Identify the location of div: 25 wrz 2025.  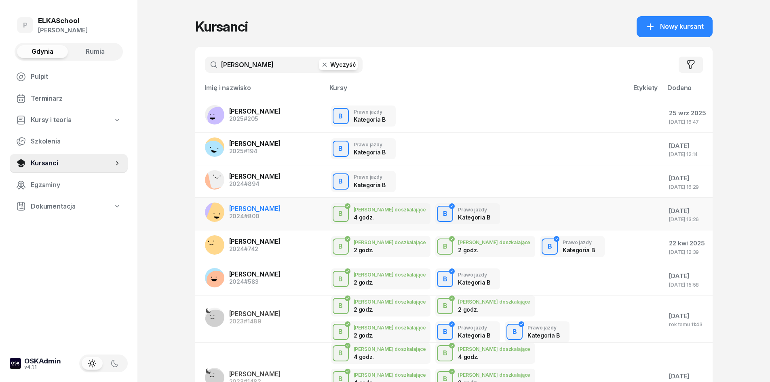
(687, 113).